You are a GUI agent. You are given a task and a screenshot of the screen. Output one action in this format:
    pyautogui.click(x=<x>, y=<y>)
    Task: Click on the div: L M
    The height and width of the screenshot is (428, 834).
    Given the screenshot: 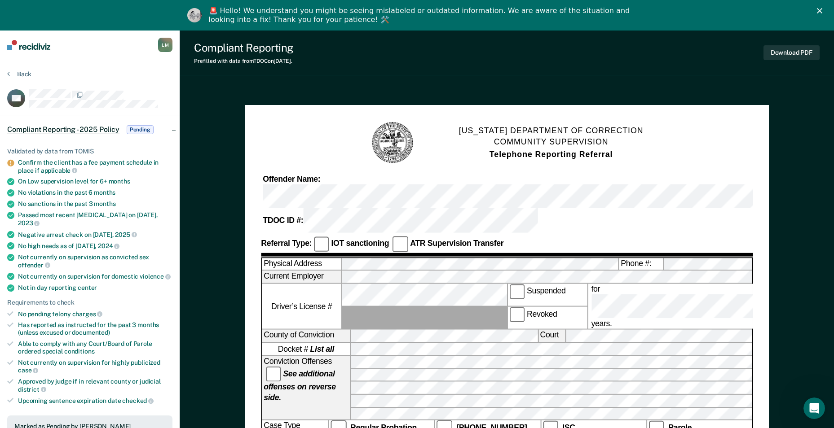 What is the action you would take?
    pyautogui.click(x=165, y=45)
    